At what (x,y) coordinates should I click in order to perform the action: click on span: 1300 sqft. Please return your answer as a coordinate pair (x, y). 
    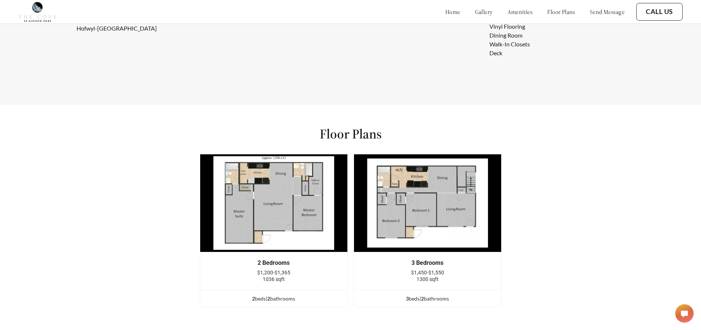
    Looking at the image, I should click on (427, 279).